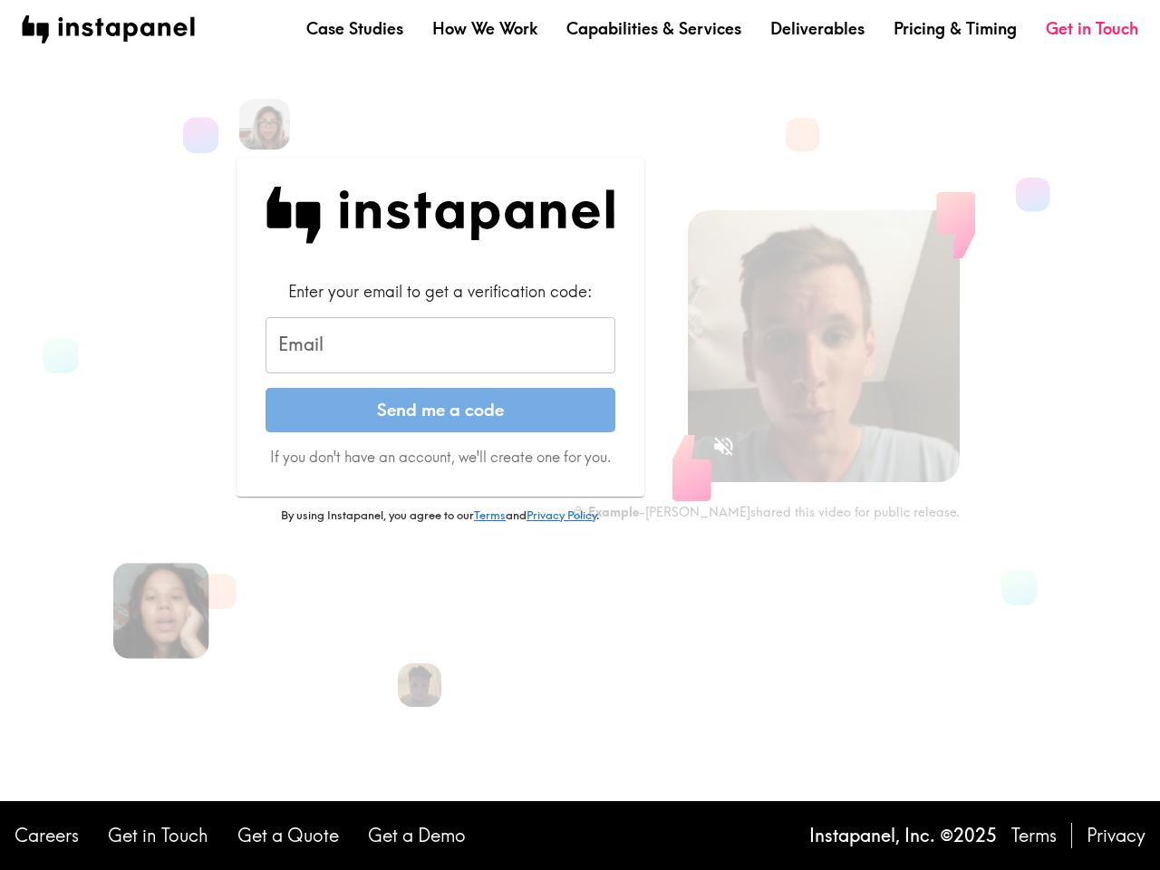 The height and width of the screenshot is (870, 1160). Describe the element at coordinates (354, 28) in the screenshot. I see `a: Case Studies` at that location.